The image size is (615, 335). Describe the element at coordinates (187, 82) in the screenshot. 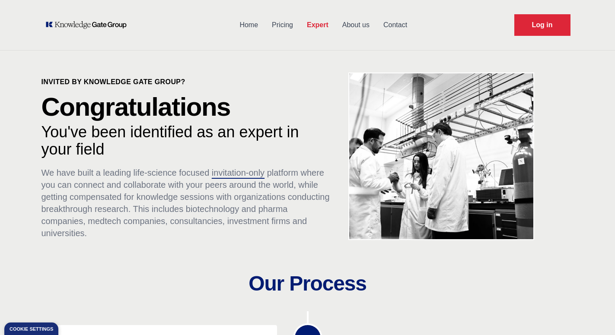

I see `p: Invited by Knowledge Gate Group?` at that location.